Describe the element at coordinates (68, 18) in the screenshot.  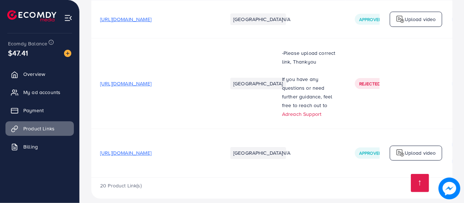
I see `img: menu` at that location.